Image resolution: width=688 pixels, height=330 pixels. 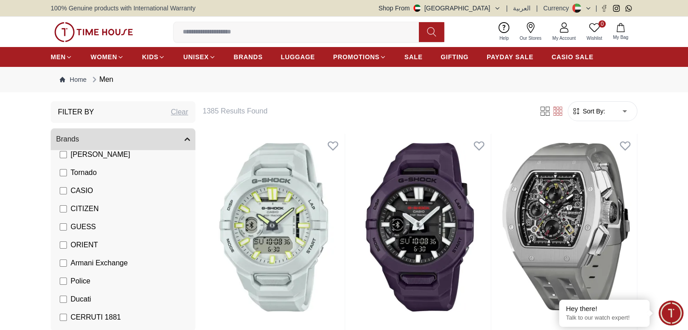 I want to click on span: GIFTING, so click(x=454, y=57).